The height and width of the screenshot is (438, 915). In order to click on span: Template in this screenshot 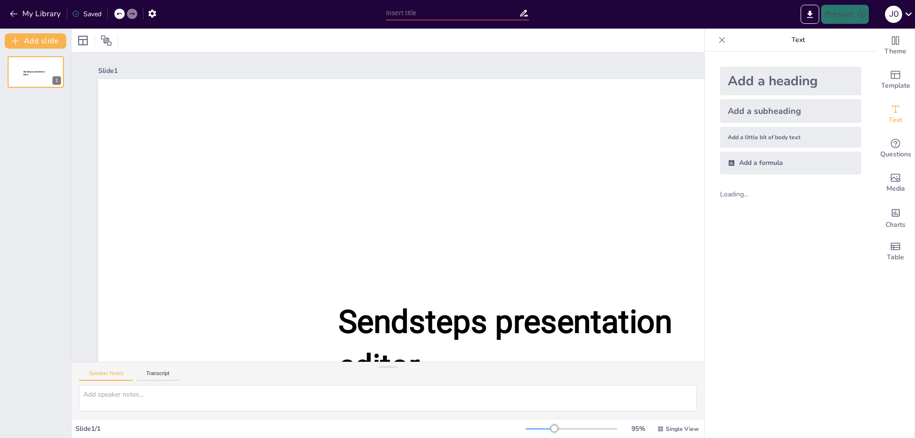, I will do `click(896, 86)`.